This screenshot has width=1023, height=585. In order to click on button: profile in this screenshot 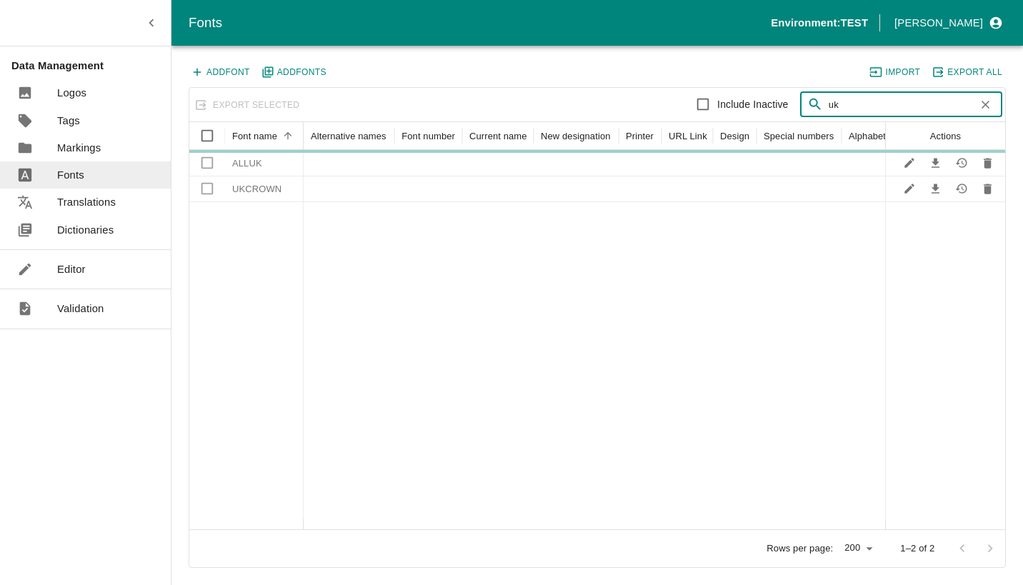, I will do `click(947, 23)`.